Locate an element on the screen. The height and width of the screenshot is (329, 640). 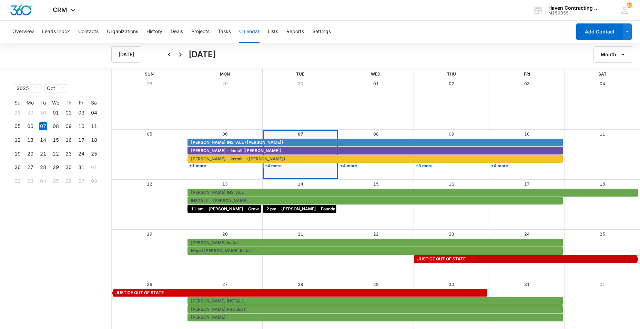
button: Deals is located at coordinates (177, 32).